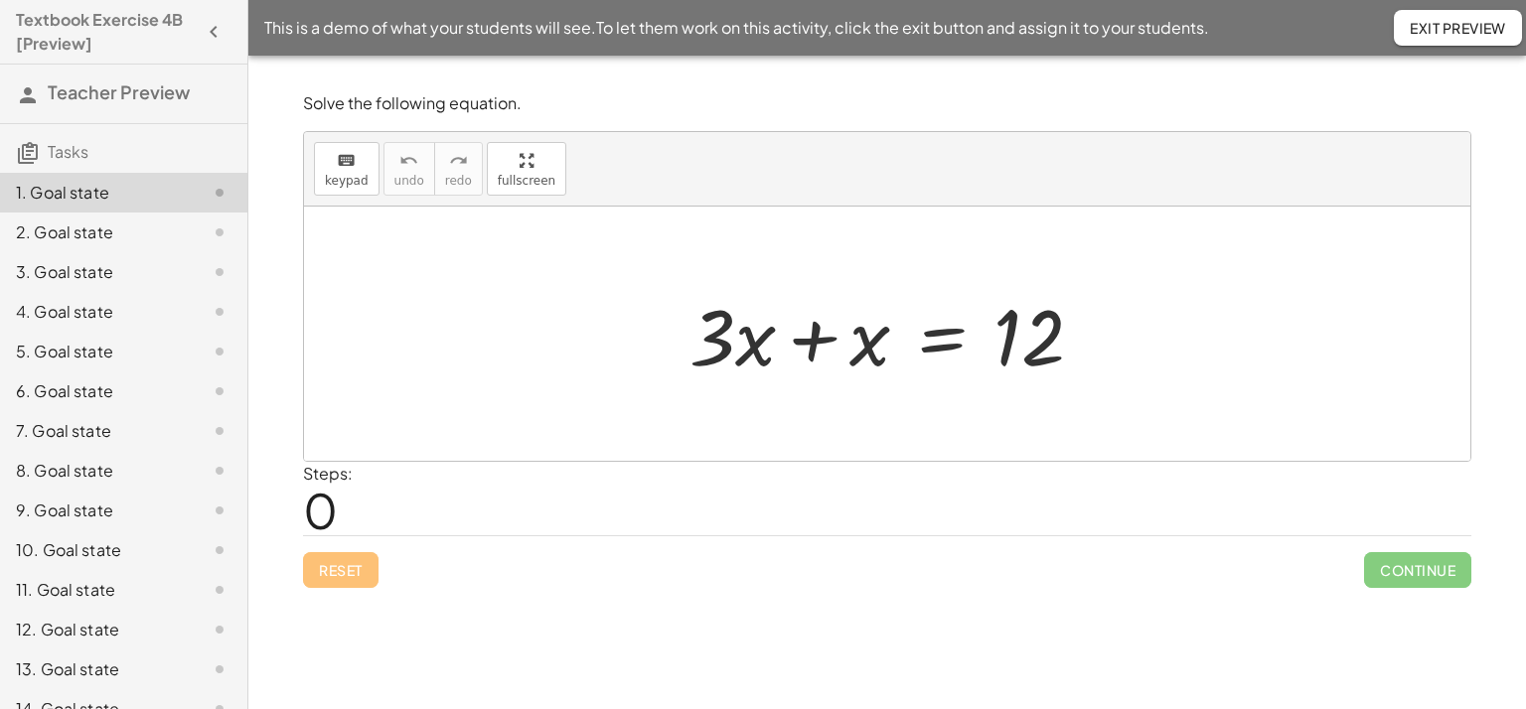  What do you see at coordinates (105, 32) in the screenshot?
I see `h4: Textbook Exercise 4B [Preview]` at bounding box center [105, 32].